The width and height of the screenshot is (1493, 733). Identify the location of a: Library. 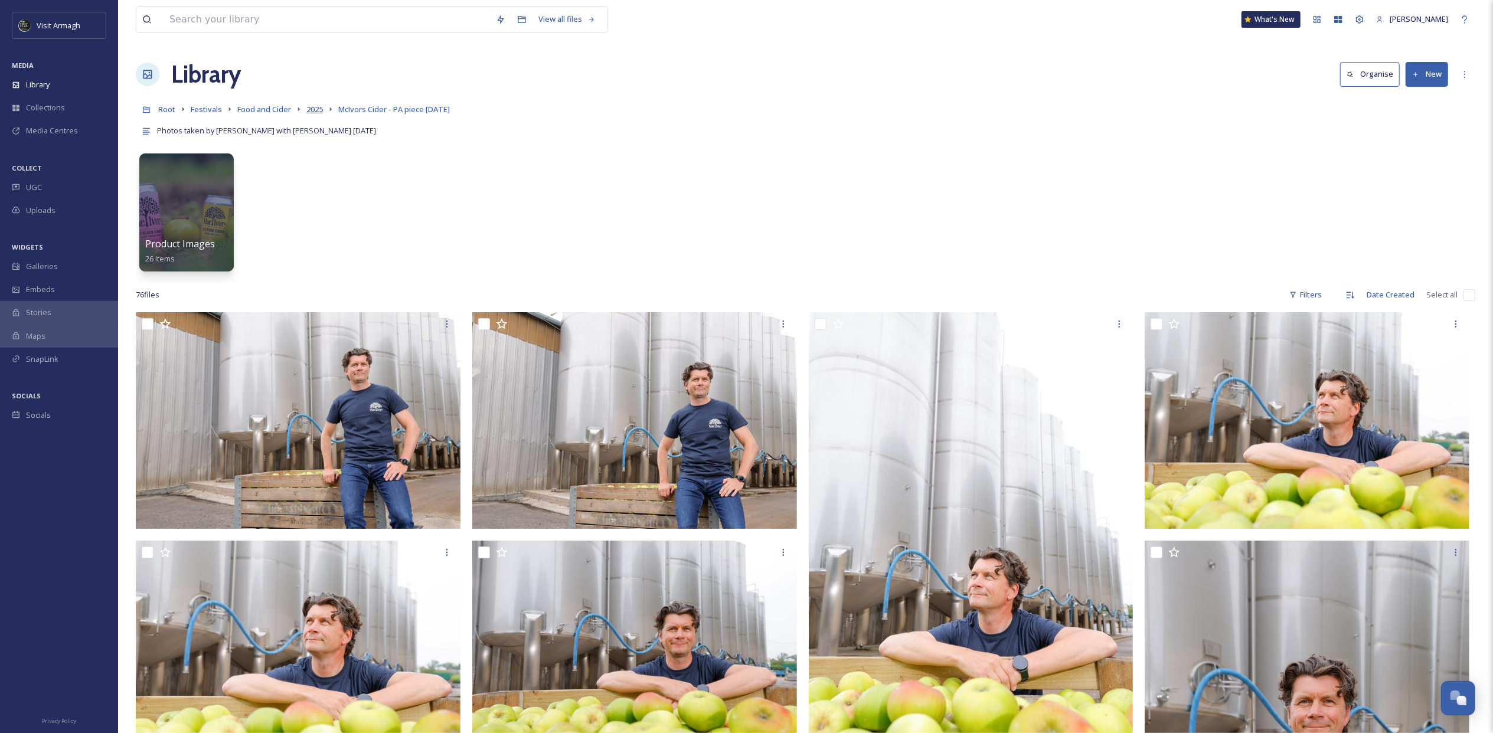
(206, 74).